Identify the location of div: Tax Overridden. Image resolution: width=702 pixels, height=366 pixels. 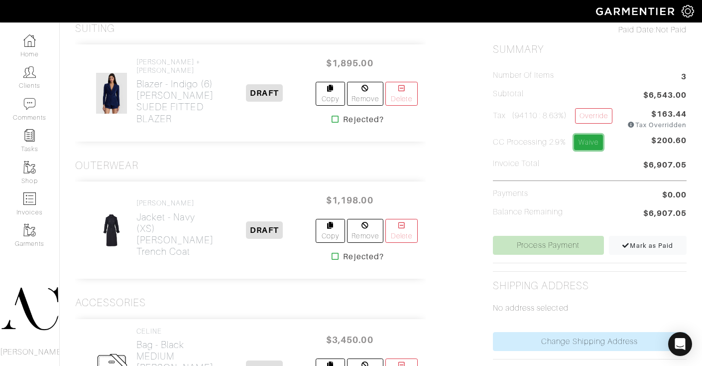
(657, 124).